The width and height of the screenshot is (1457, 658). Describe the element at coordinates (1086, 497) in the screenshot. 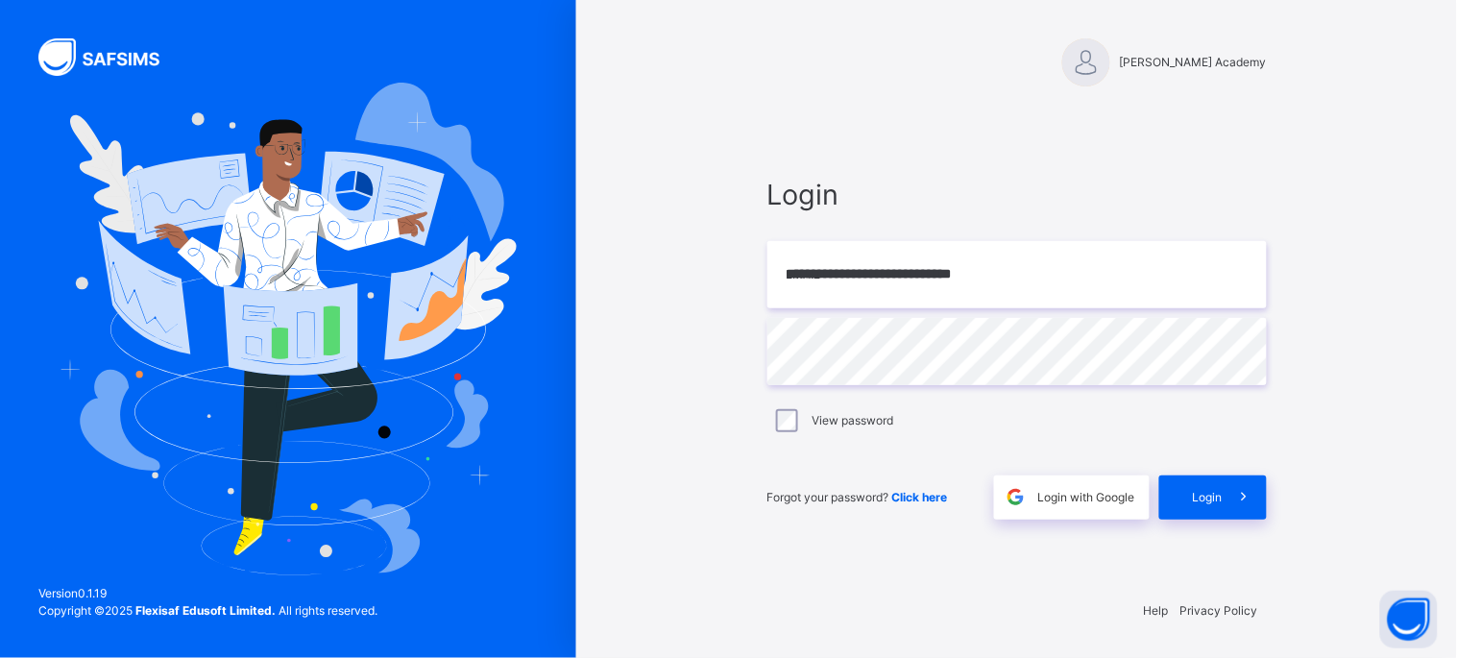

I see `span: Login with Google` at that location.